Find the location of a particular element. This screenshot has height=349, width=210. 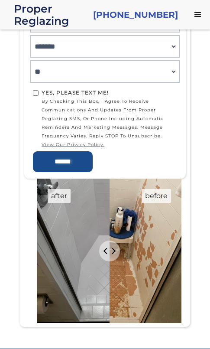

a: home is located at coordinates (50, 15).